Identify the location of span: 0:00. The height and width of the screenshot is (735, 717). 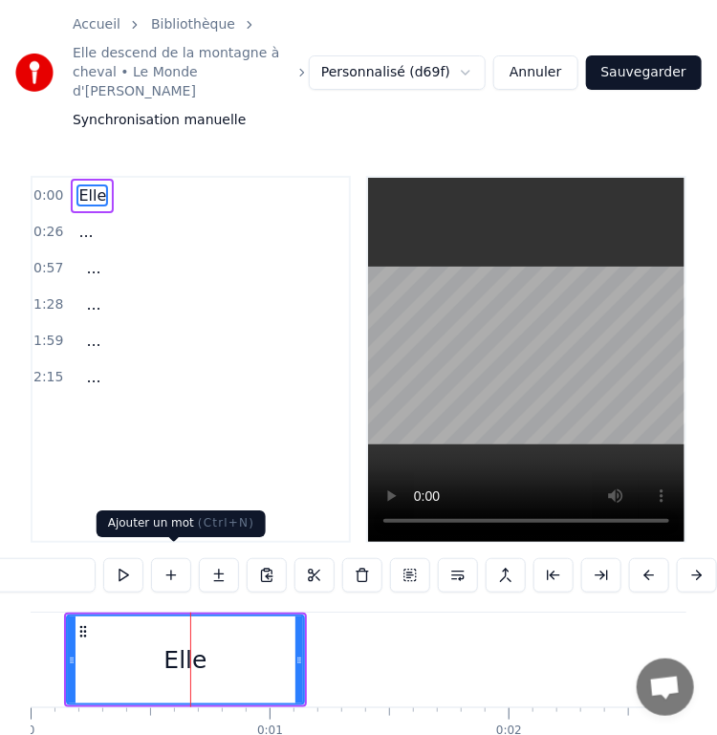
(48, 196).